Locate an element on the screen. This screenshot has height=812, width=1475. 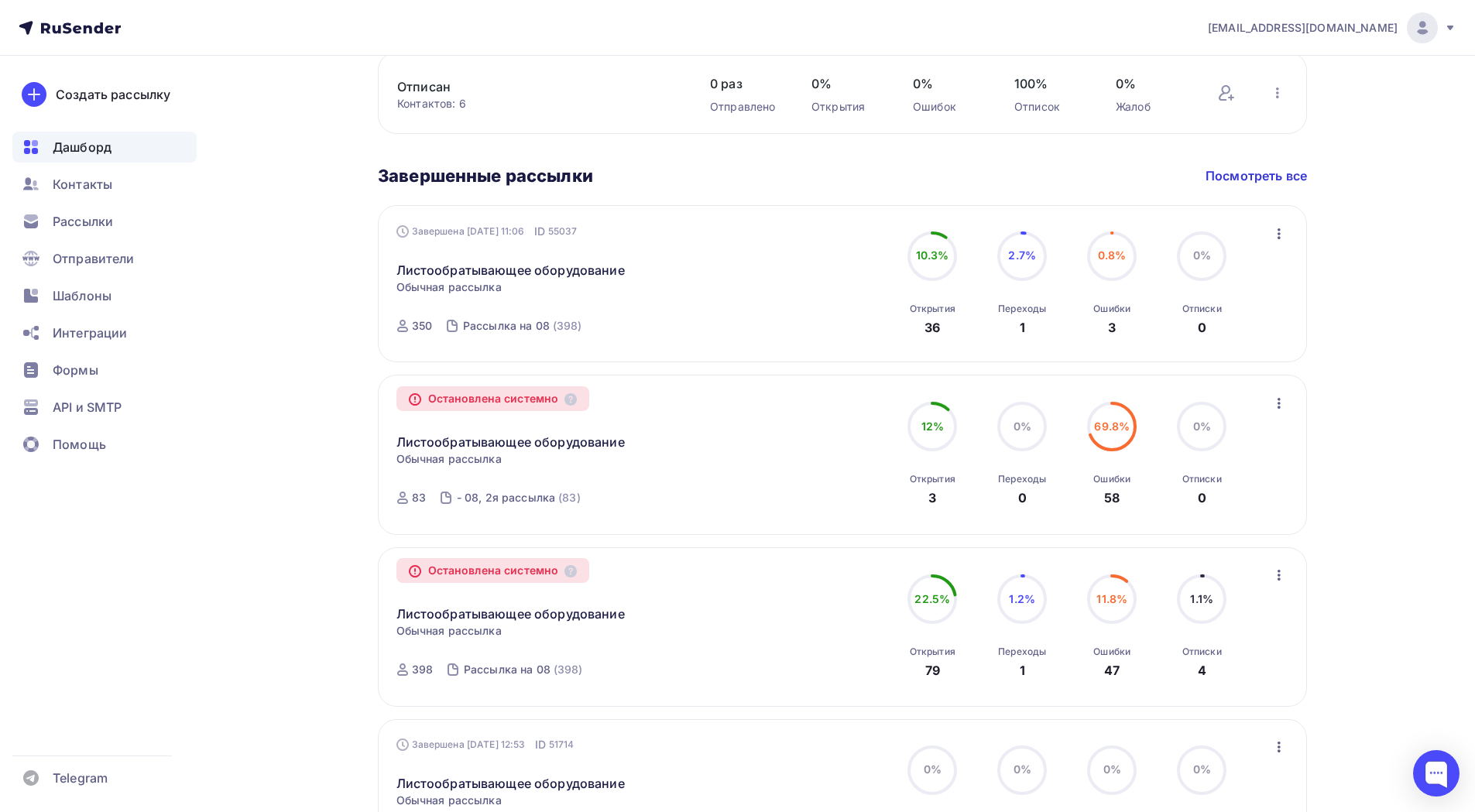
a: Формы is located at coordinates (105, 370).